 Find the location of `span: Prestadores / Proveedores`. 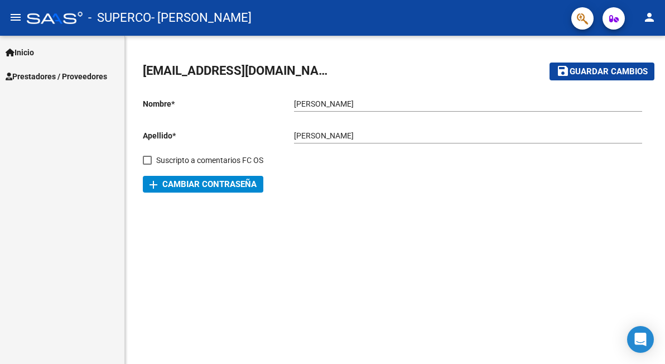

span: Prestadores / Proveedores is located at coordinates (56, 76).